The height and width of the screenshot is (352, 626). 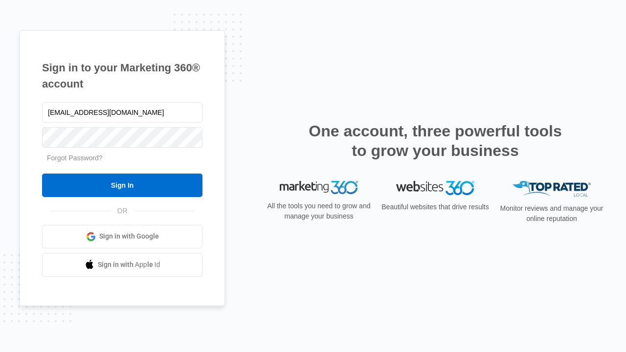 I want to click on span: Sign in with Google, so click(x=129, y=236).